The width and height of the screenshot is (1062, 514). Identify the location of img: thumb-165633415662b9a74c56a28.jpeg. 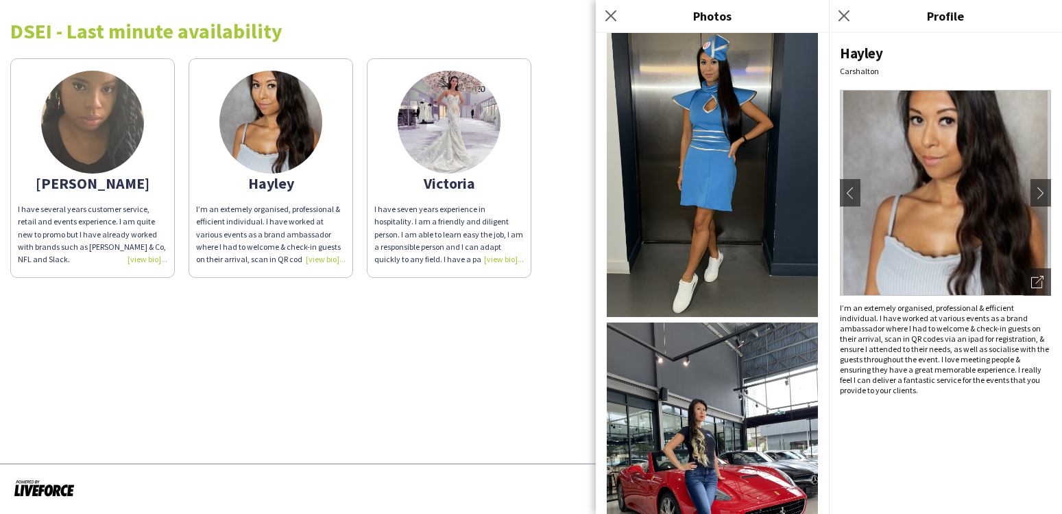
(449, 122).